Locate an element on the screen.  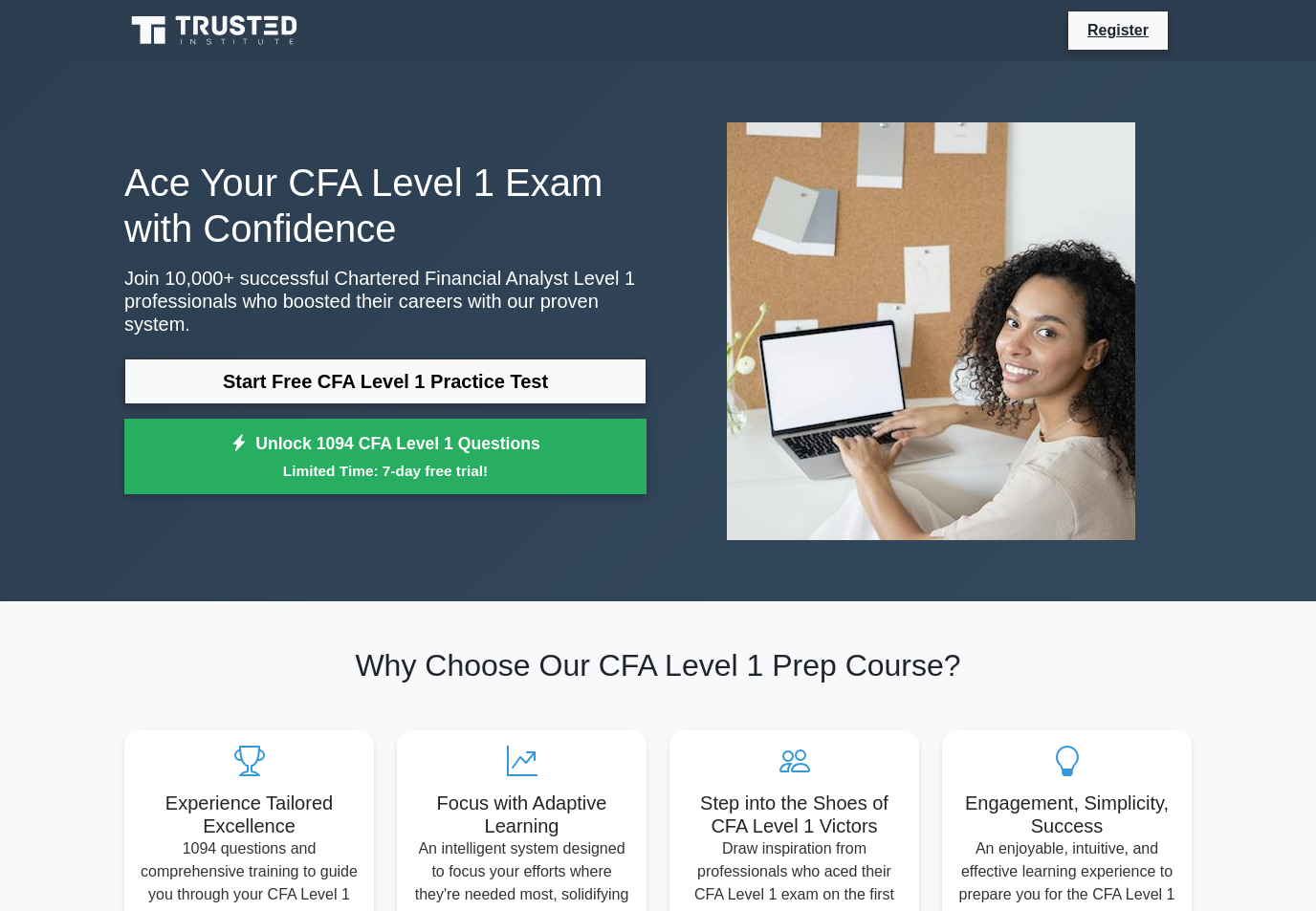
small: Limited Time: 7-day free trial! is located at coordinates (386, 471).